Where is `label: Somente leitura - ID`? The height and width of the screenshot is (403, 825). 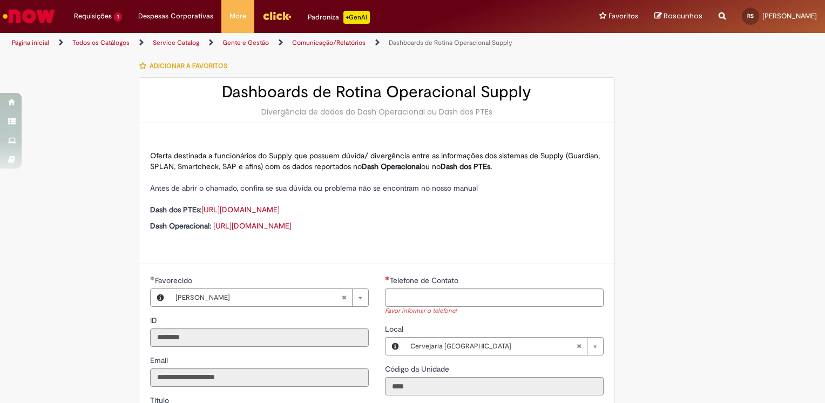 label: Somente leitura - ID is located at coordinates (154, 320).